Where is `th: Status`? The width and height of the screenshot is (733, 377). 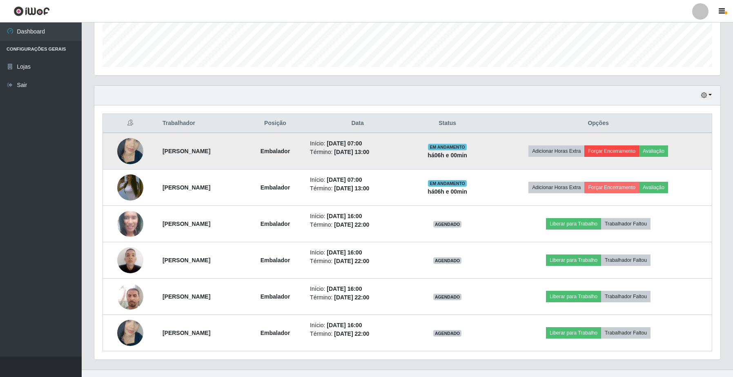 th: Status is located at coordinates (447, 123).